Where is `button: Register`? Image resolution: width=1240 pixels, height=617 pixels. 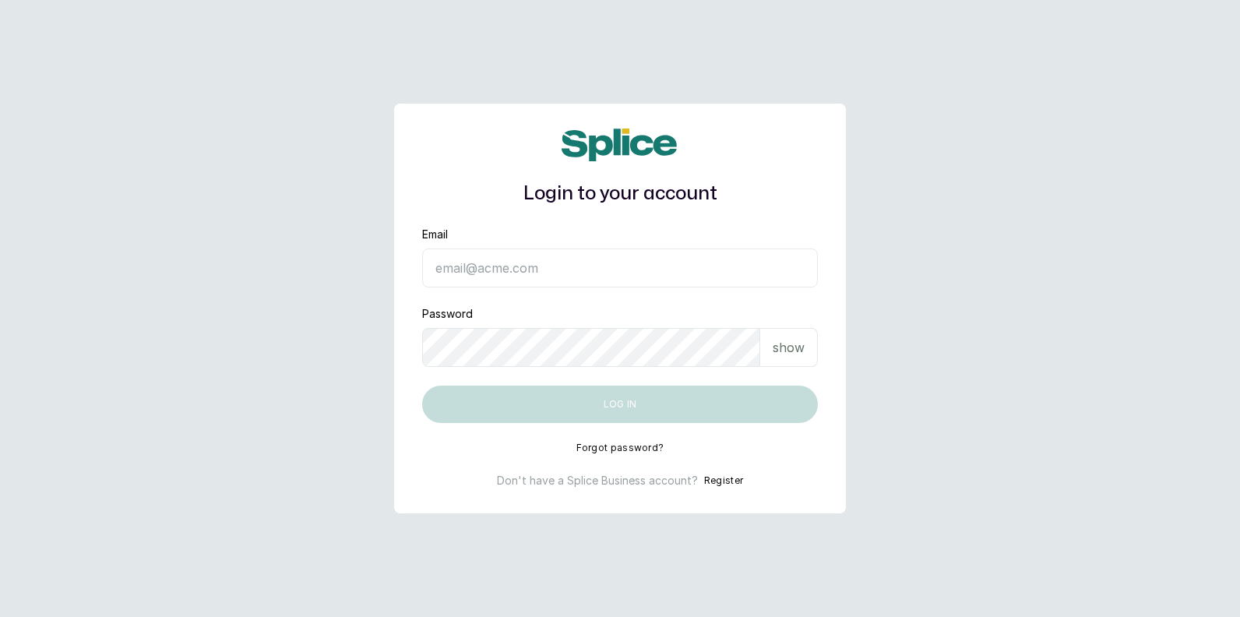 button: Register is located at coordinates (724, 481).